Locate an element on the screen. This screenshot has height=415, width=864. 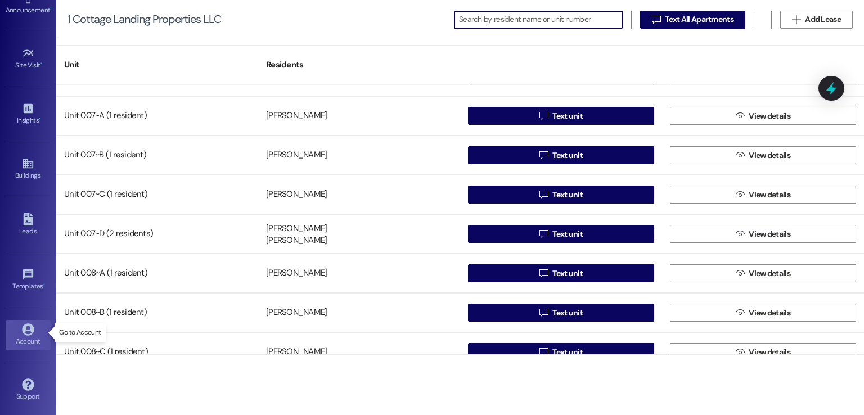
div: Unit 008~B (1 resident) is located at coordinates (157, 313).